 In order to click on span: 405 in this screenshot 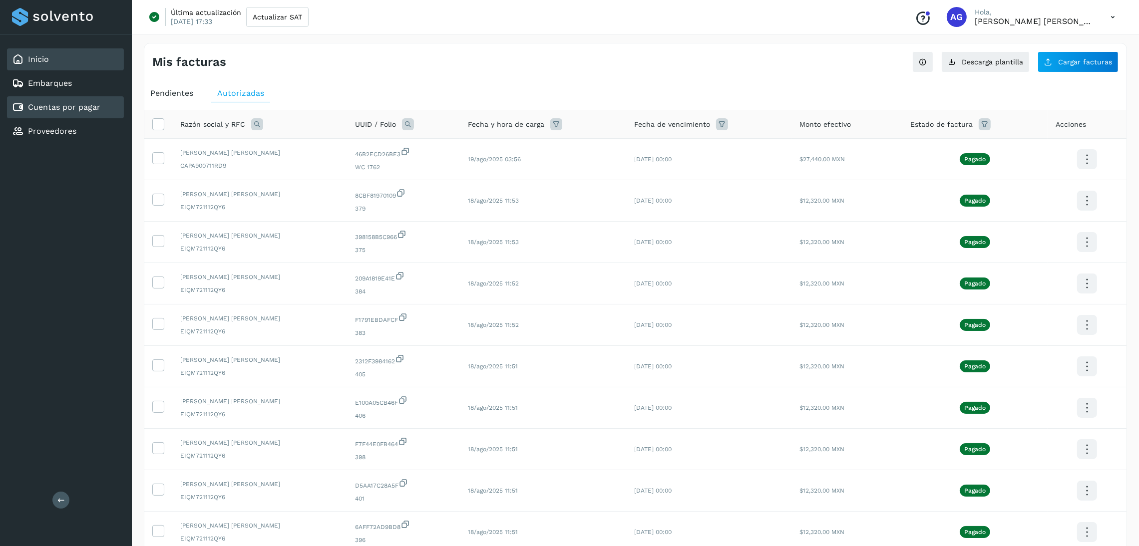, I will do `click(404, 375)`.